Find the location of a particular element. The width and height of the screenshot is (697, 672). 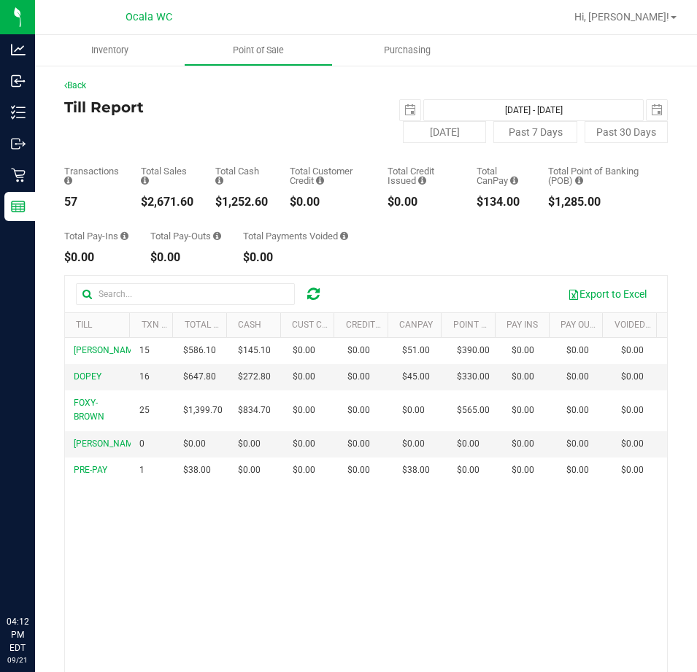

div: $1,252.60 is located at coordinates (242, 202).